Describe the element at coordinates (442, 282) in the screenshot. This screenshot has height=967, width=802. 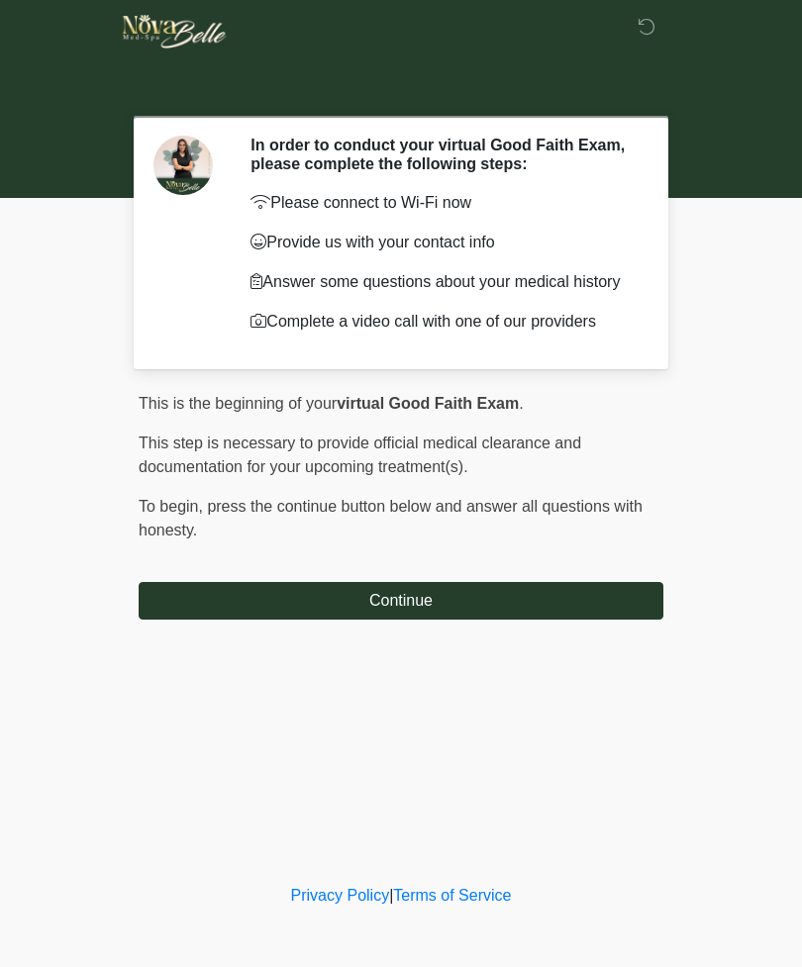
I see `p: Answer some questions about your medical history` at that location.